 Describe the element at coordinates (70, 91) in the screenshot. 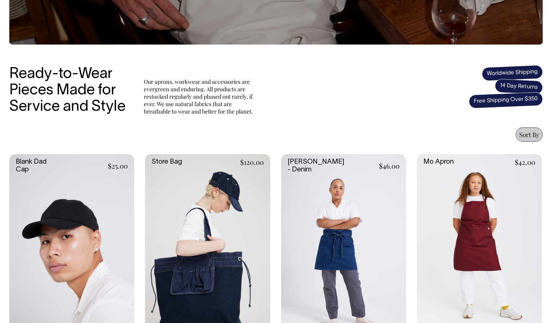

I see `h3: Ready-to-Wear Pieces Made for Service and Style` at that location.